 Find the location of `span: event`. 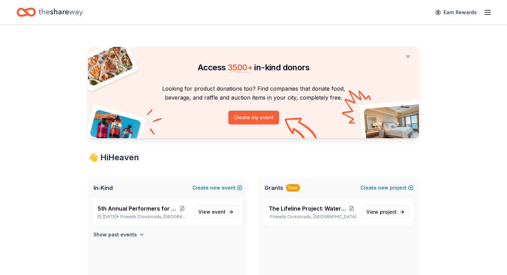

span: event is located at coordinates (219, 212).